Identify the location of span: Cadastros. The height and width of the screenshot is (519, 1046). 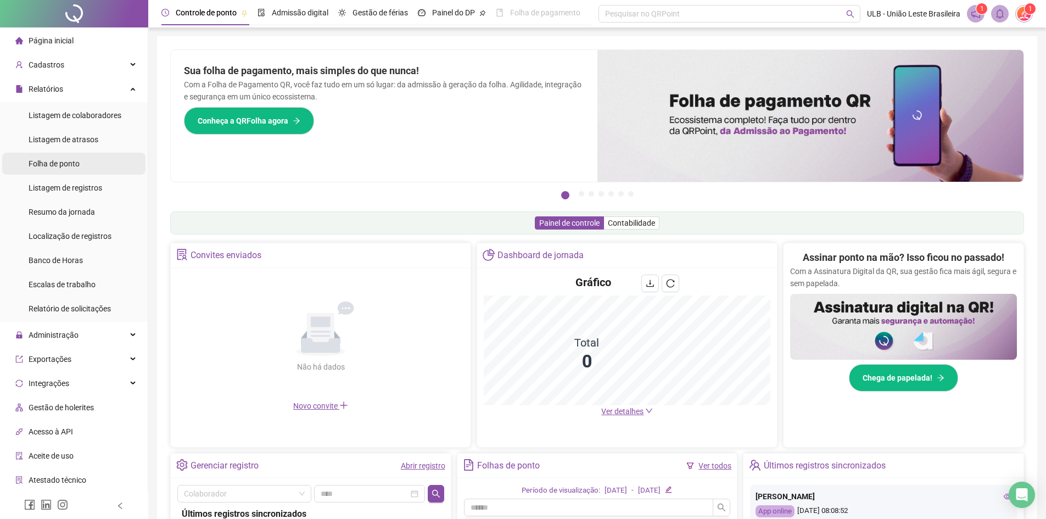
(46, 65).